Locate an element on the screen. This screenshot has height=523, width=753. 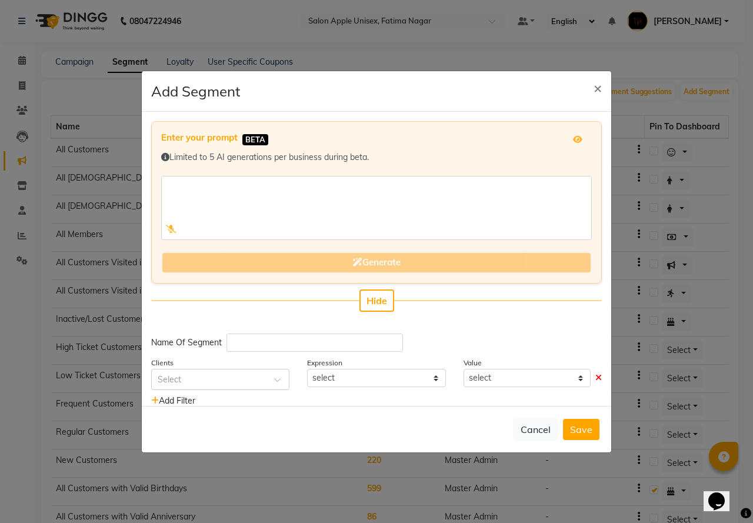
button: Close is located at coordinates (597, 88).